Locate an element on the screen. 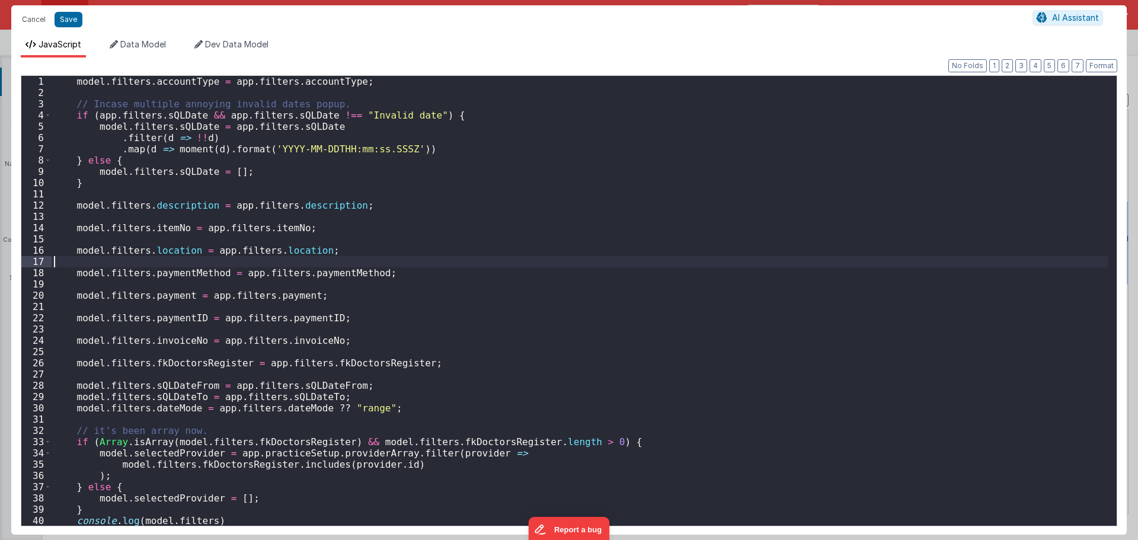  div: 3 is located at coordinates (36, 104).